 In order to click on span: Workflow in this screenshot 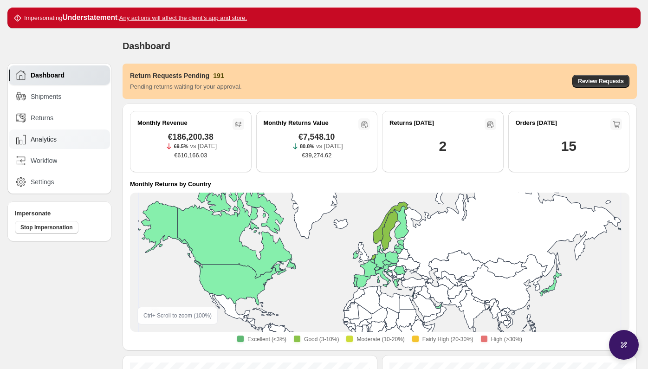, I will do `click(44, 161)`.